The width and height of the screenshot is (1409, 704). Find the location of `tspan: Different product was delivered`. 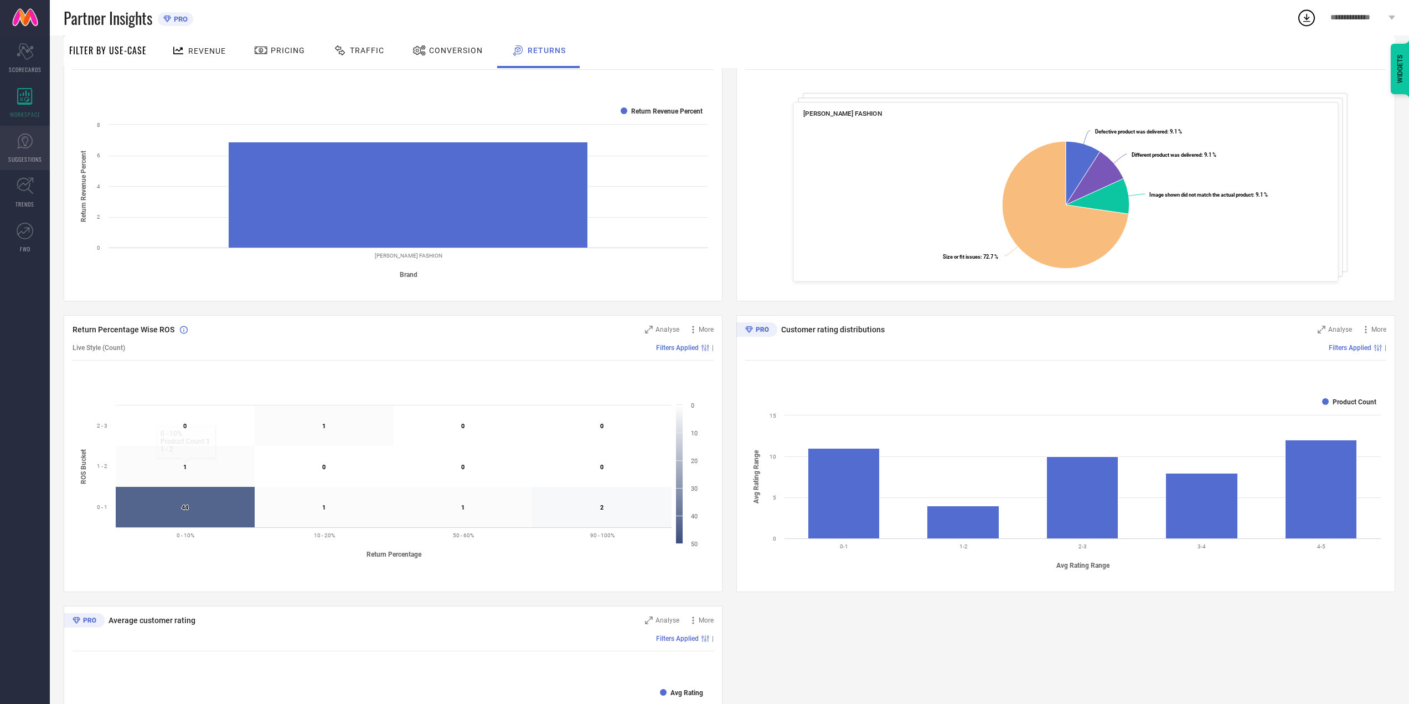

tspan: Different product was delivered is located at coordinates (1167, 154).